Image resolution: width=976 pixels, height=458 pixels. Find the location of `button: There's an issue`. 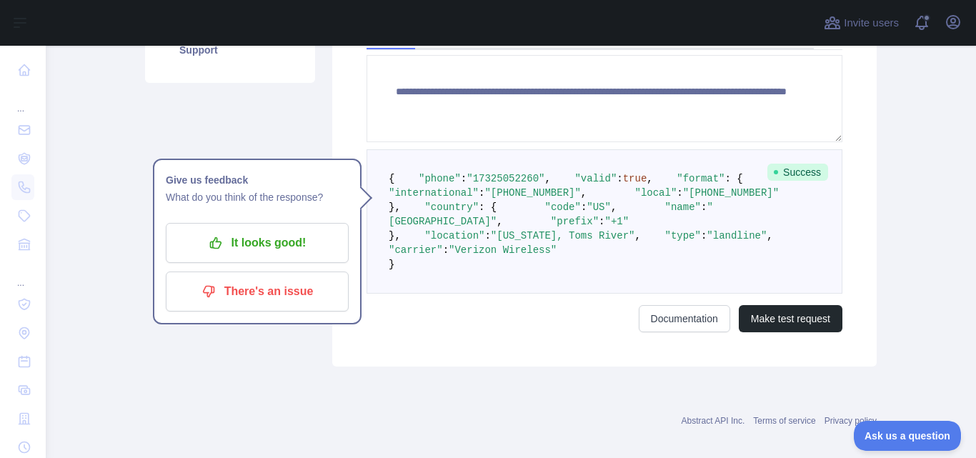

button: There's an issue is located at coordinates (257, 292).